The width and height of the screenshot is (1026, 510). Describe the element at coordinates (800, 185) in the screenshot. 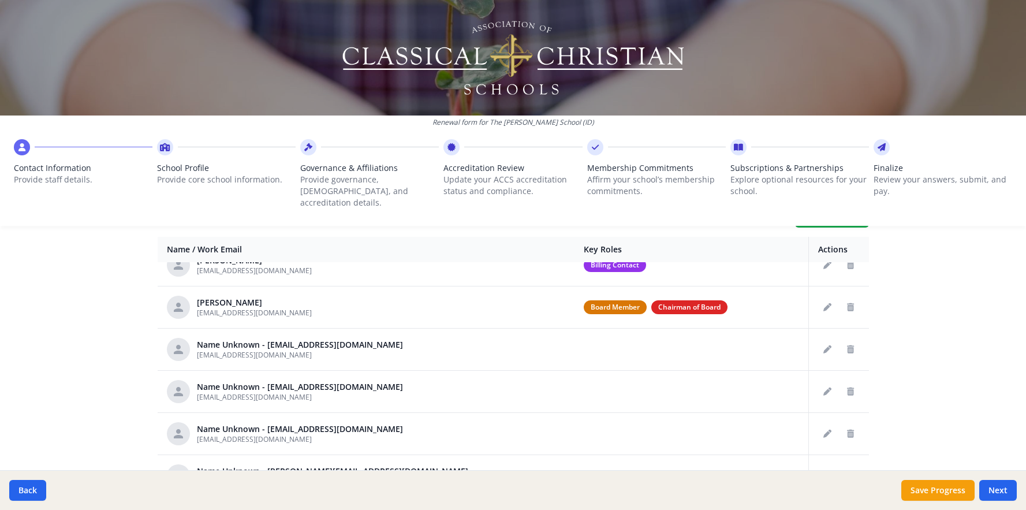

I see `p: Explore optional resources for your school.` at that location.